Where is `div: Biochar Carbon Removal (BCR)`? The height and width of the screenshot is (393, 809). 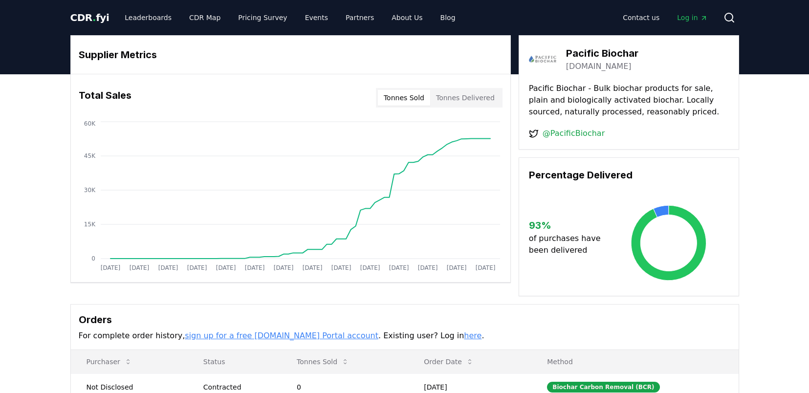 div: Biochar Carbon Removal (BCR) is located at coordinates (603, 387).